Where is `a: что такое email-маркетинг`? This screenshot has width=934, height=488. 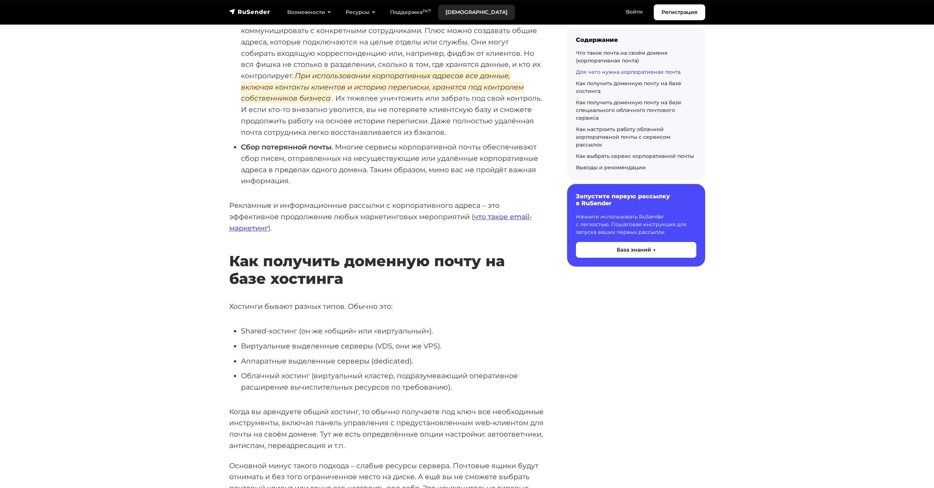 a: что такое email-маркетинг is located at coordinates (380, 222).